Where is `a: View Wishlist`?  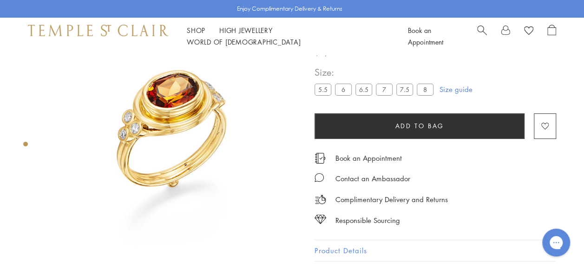 a: View Wishlist is located at coordinates (529, 32).